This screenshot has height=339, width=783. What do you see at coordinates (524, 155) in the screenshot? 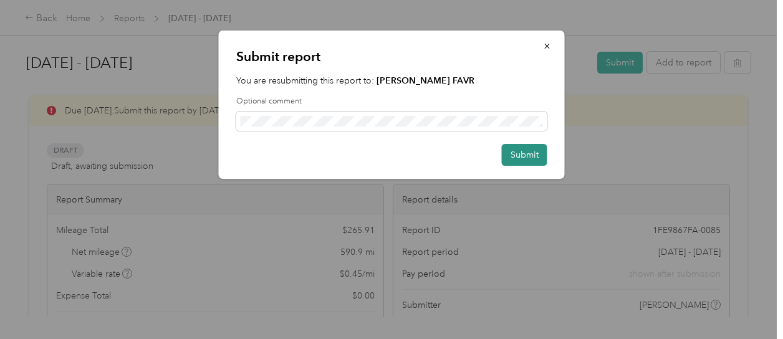
I see `button: Submit` at bounding box center [524, 155].